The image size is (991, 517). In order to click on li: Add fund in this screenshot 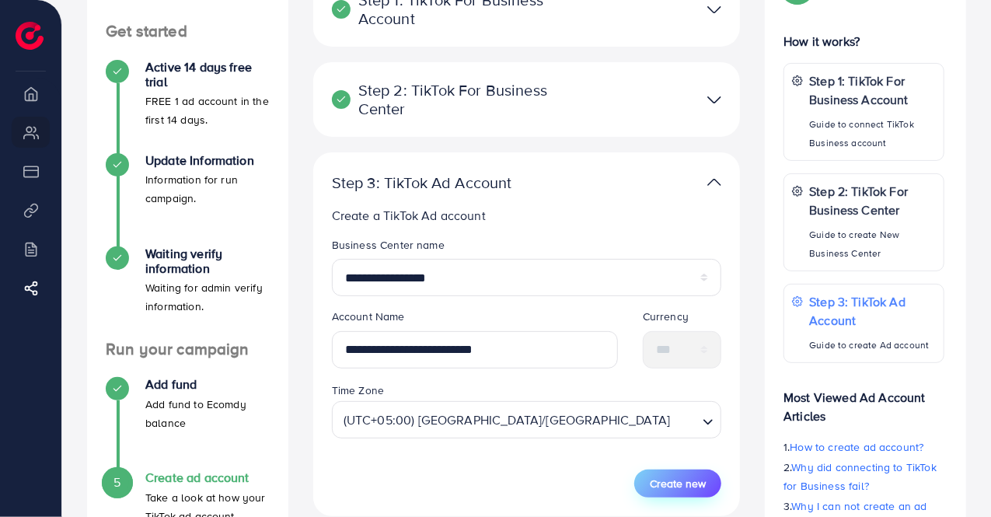, I will do `click(187, 424)`.